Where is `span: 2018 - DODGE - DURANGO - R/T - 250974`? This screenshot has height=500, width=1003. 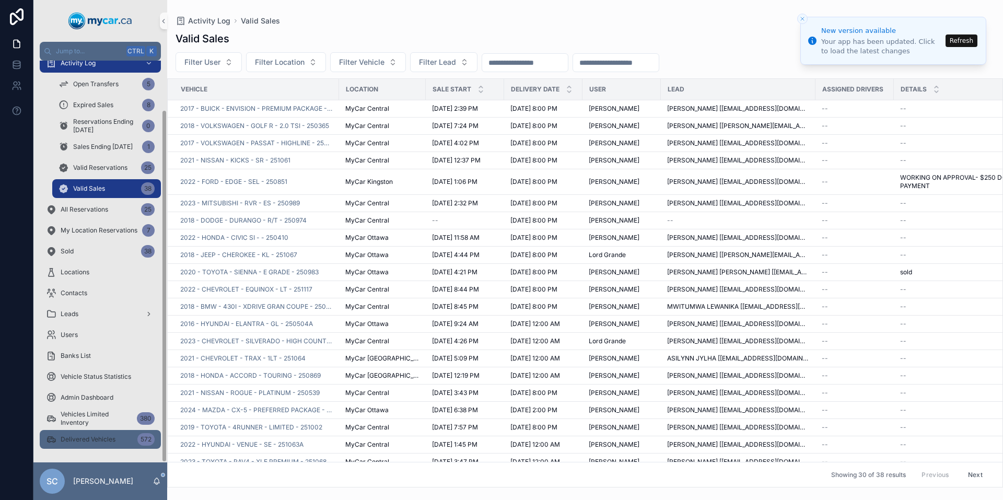 span: 2018 - DODGE - DURANGO - R/T - 250974 is located at coordinates (243, 220).